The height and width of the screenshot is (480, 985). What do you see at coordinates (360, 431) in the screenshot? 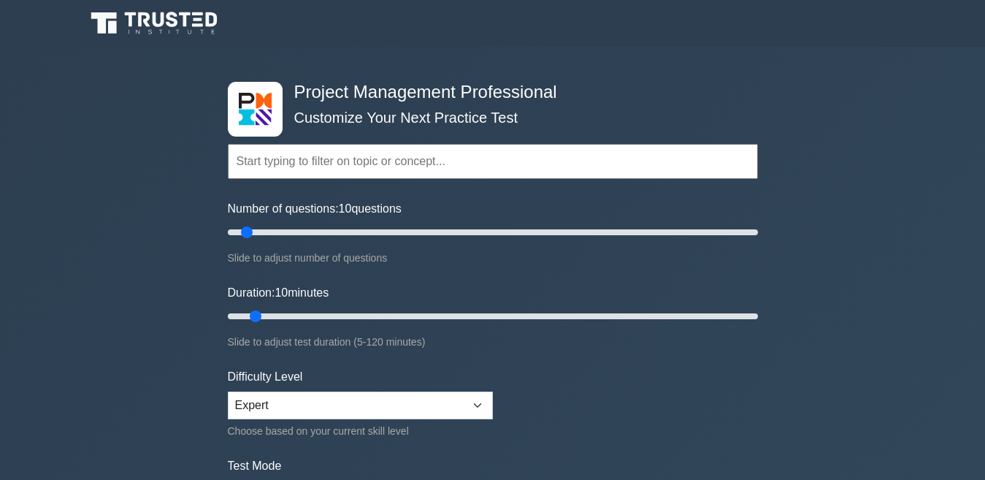
I see `div: Choose based on your current skill level` at bounding box center [360, 431].